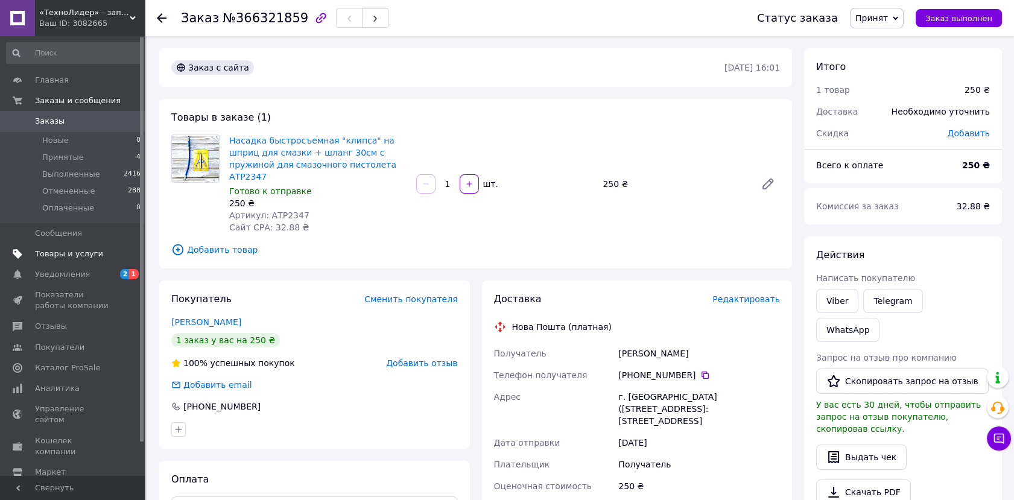 This screenshot has height=500, width=1014. I want to click on button: Выдать чек, so click(861, 457).